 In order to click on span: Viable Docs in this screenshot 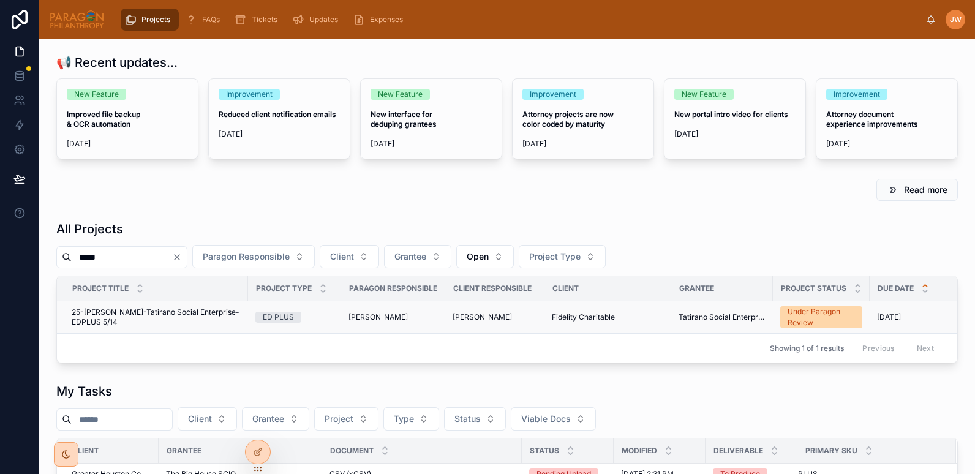, I will do `click(546, 419)`.